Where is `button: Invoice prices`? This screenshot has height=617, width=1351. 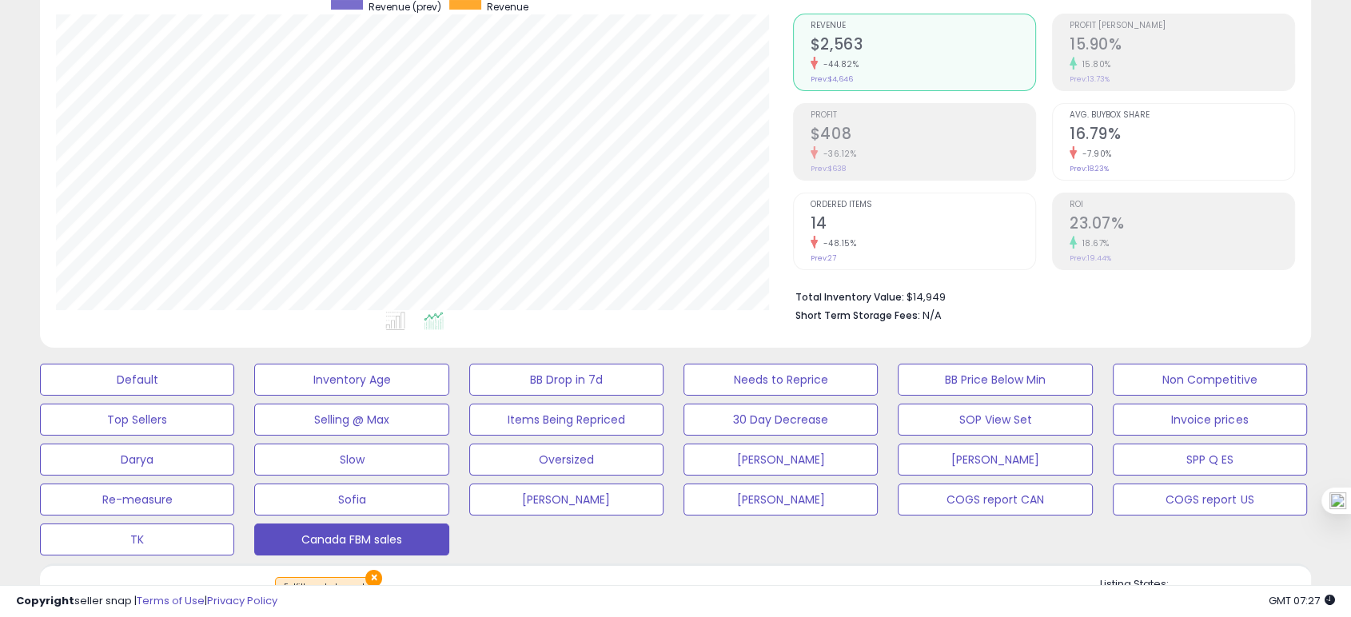
button: Invoice prices is located at coordinates (1209, 420).